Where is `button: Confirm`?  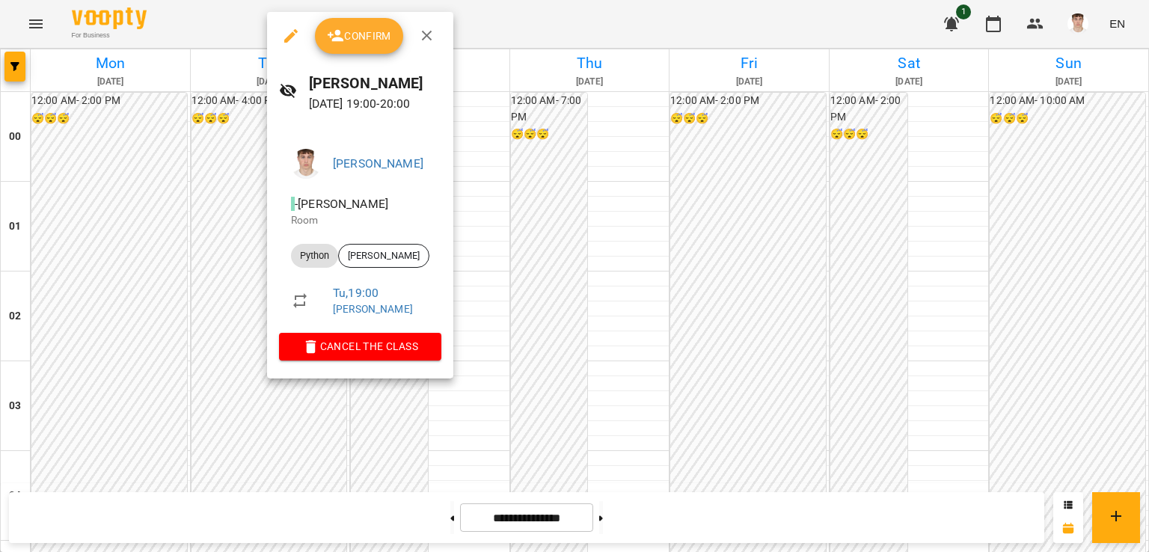
button: Confirm is located at coordinates (359, 36).